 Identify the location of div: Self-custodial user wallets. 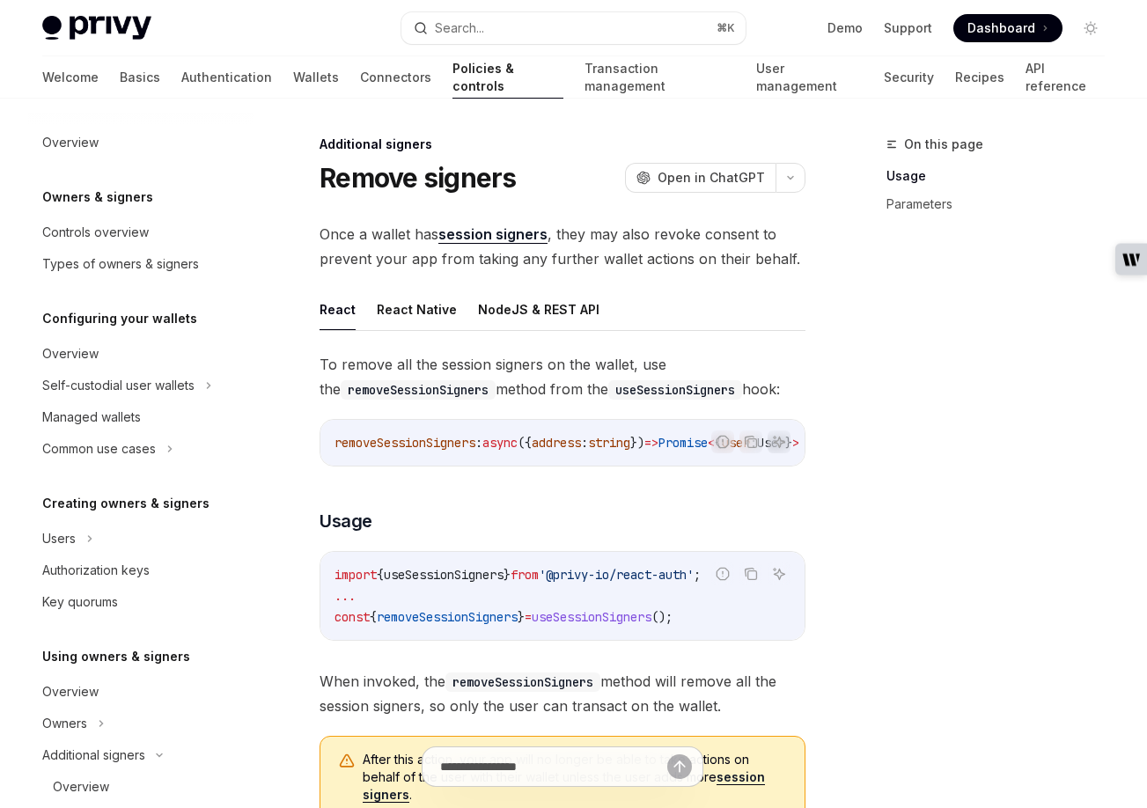
(118, 386).